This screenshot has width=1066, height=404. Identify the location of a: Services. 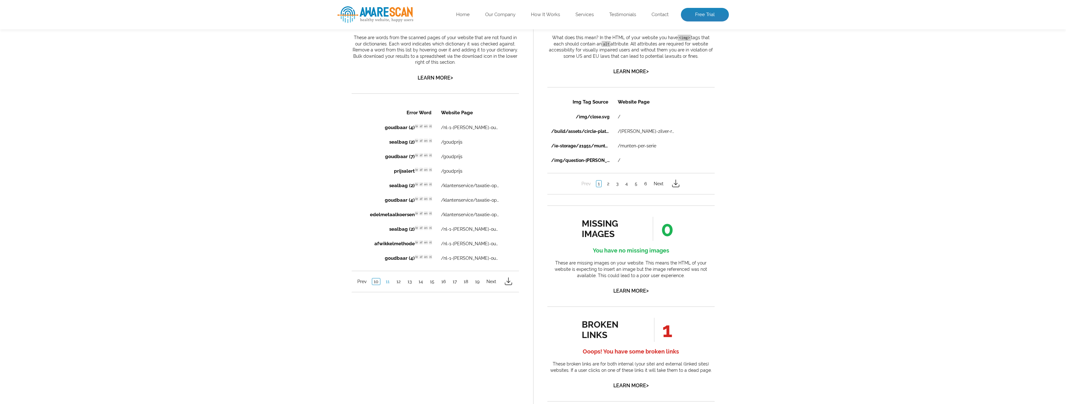
(584, 15).